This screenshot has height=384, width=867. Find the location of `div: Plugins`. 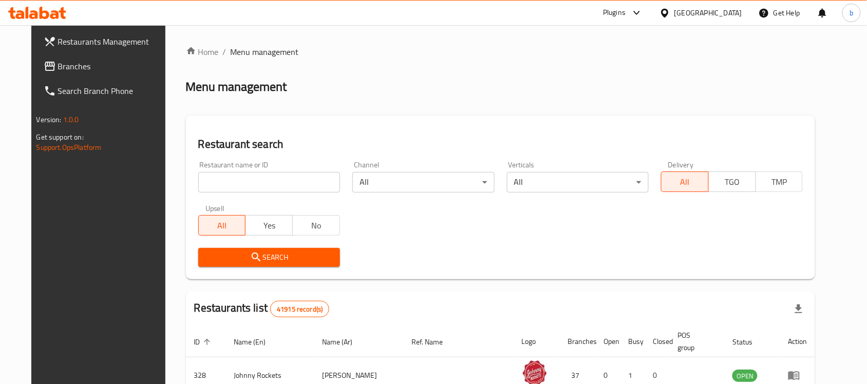

div: Plugins is located at coordinates (614, 13).